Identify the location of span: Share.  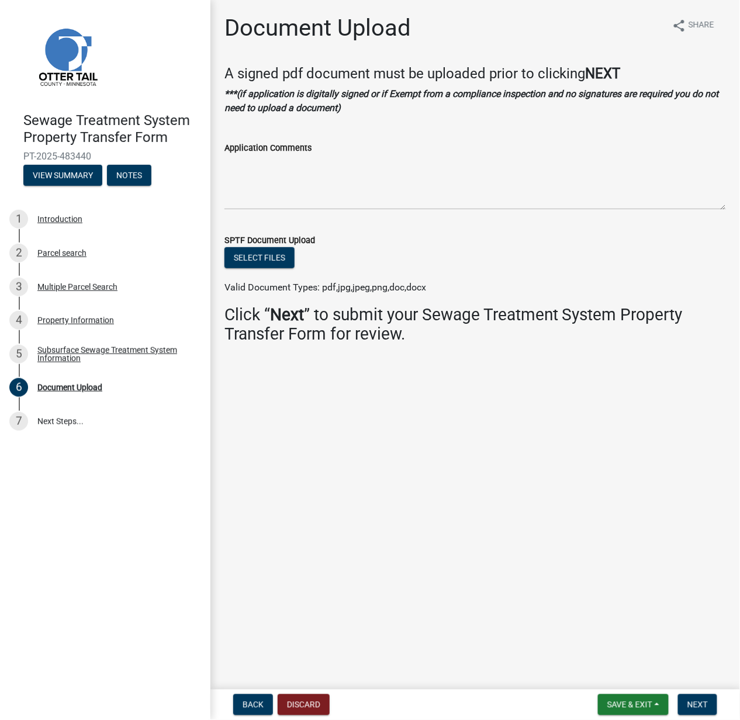
(702, 26).